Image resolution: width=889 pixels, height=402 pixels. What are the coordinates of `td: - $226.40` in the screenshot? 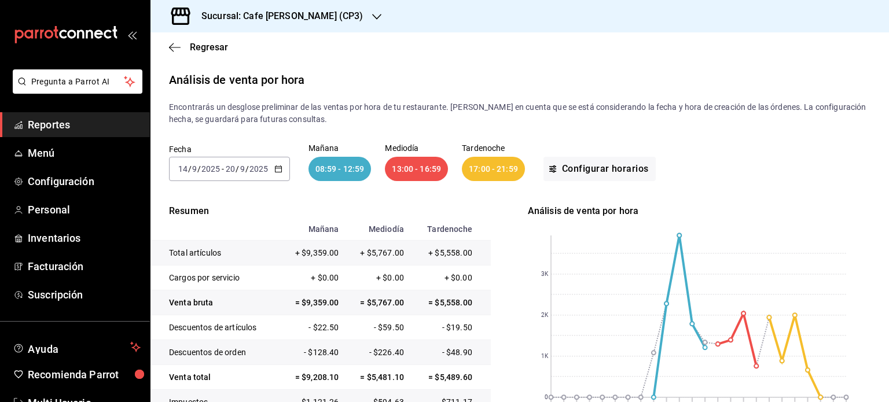 It's located at (377, 352).